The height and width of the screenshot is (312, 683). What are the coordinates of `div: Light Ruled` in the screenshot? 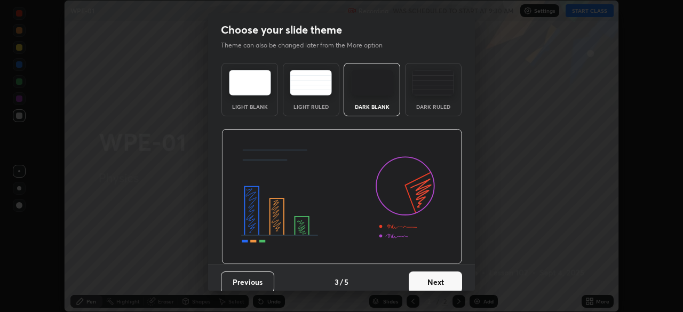 It's located at (311, 107).